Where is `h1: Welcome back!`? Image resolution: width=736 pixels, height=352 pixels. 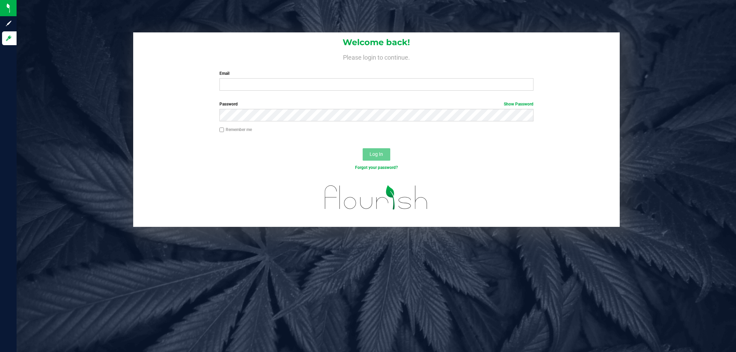
h1: Welcome back! is located at coordinates (376, 42).